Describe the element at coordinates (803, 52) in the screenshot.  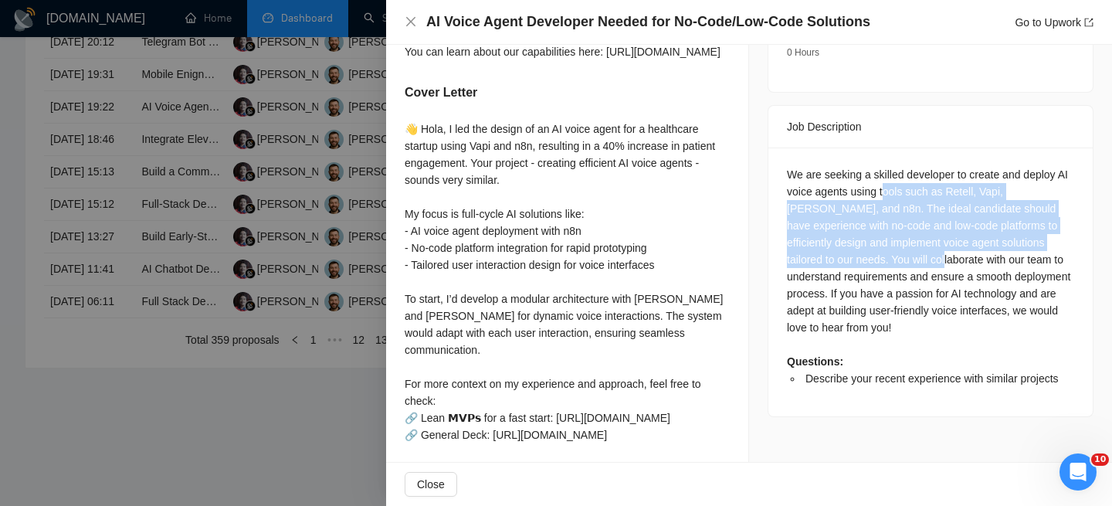
I see `span: 0 Hours` at that location.